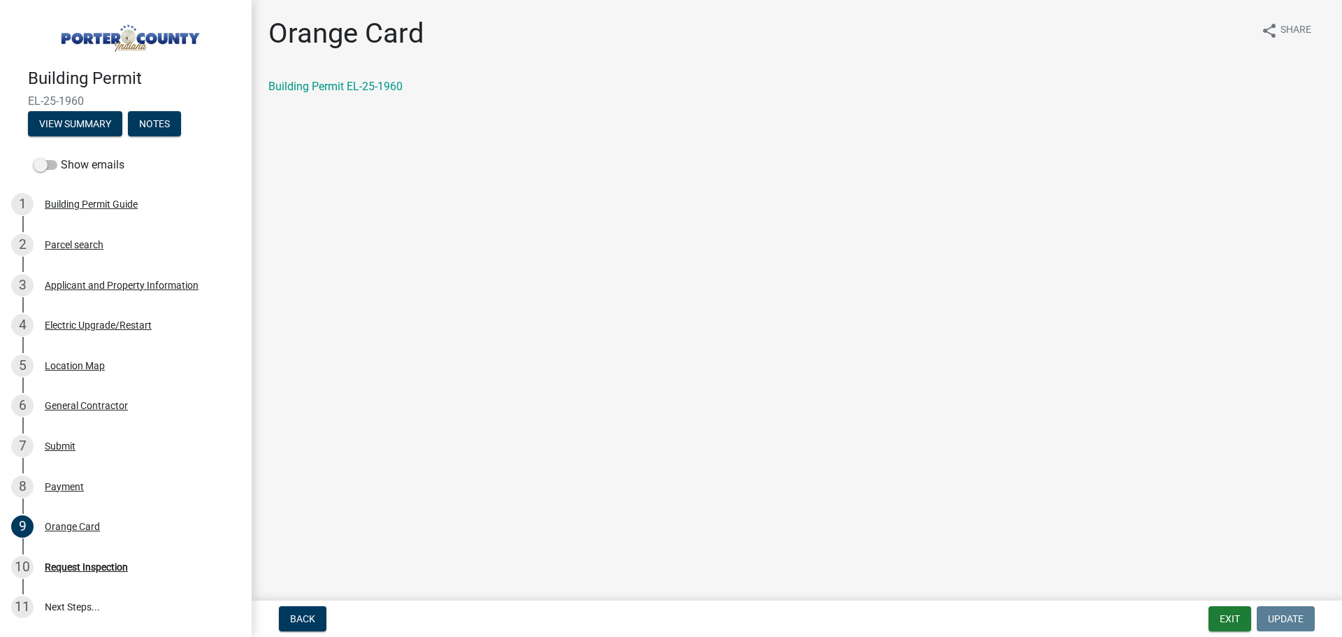 This screenshot has height=637, width=1342. Describe the element at coordinates (98, 325) in the screenshot. I see `div: Electric Upgrade/Restart` at that location.